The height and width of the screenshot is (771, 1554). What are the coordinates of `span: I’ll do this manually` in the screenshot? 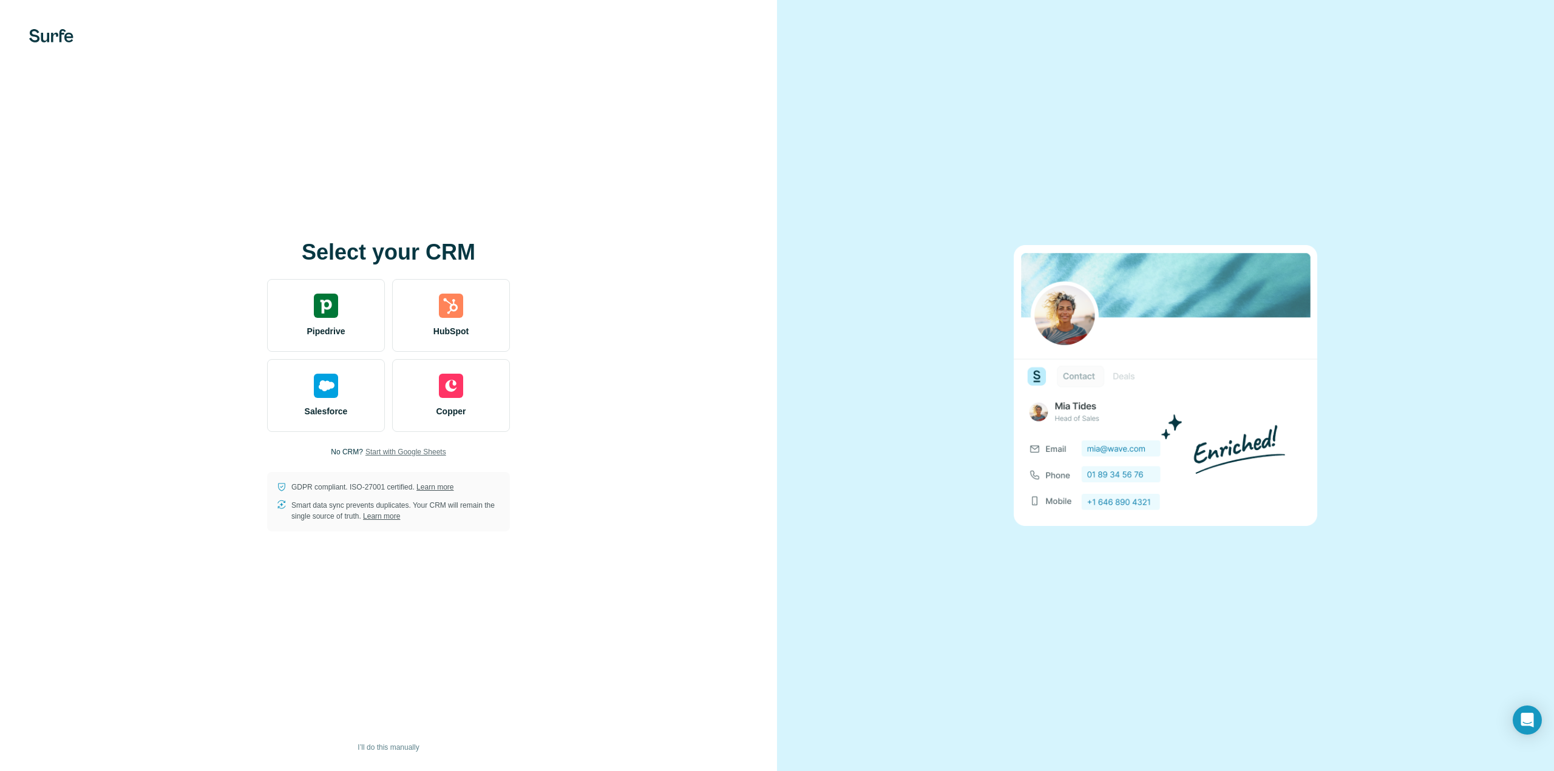 It's located at (388, 748).